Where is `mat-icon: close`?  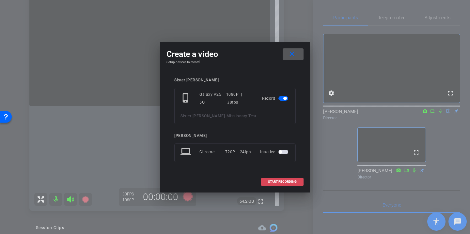 mat-icon: close is located at coordinates (292, 54).